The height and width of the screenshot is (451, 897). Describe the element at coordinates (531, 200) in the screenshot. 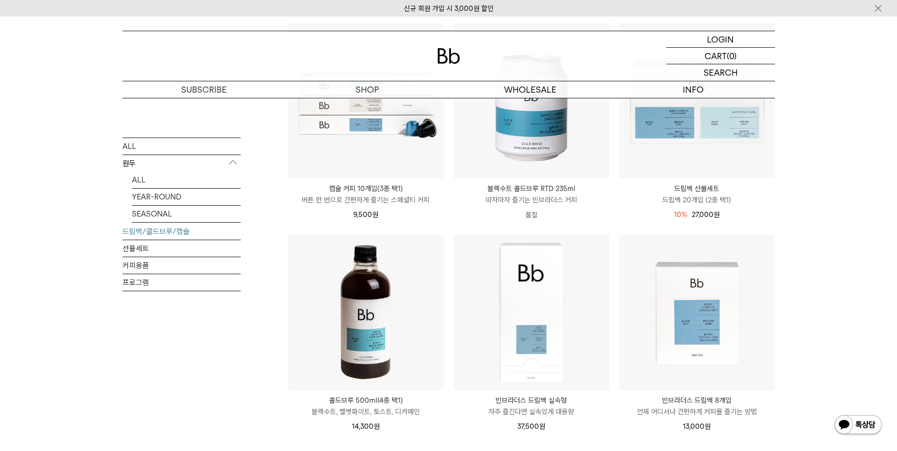

I see `p: 따자마자 즐기는 빈브라더스 커피` at that location.